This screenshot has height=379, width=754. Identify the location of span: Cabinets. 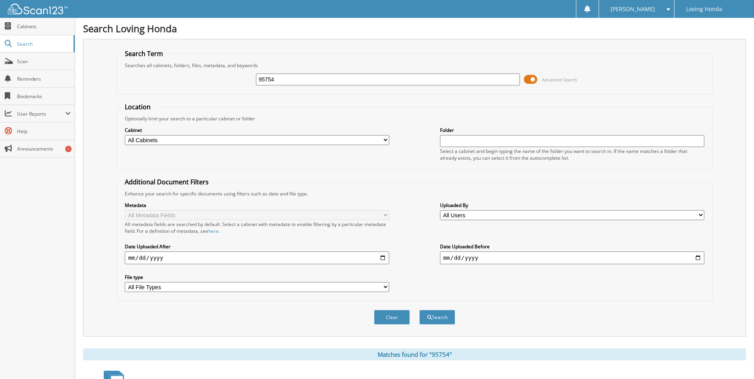
(44, 26).